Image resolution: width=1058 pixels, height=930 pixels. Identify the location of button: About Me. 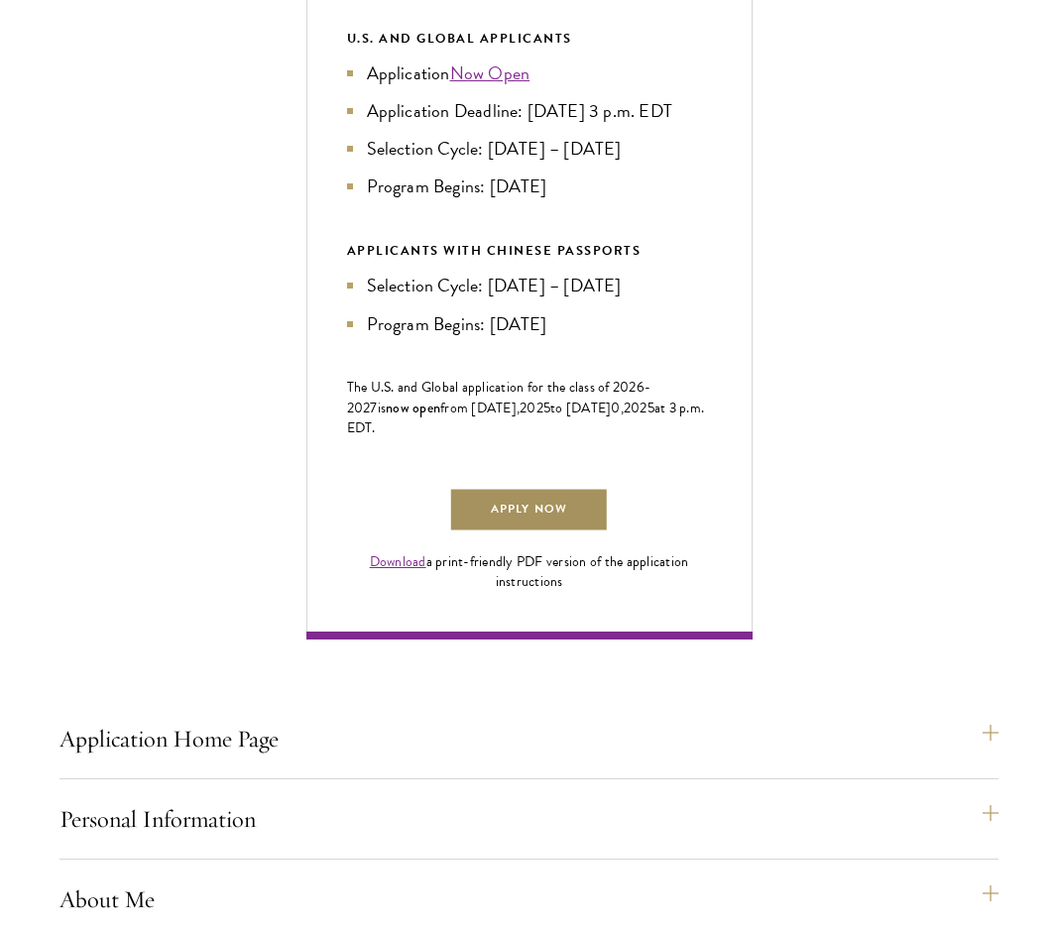
(529, 899).